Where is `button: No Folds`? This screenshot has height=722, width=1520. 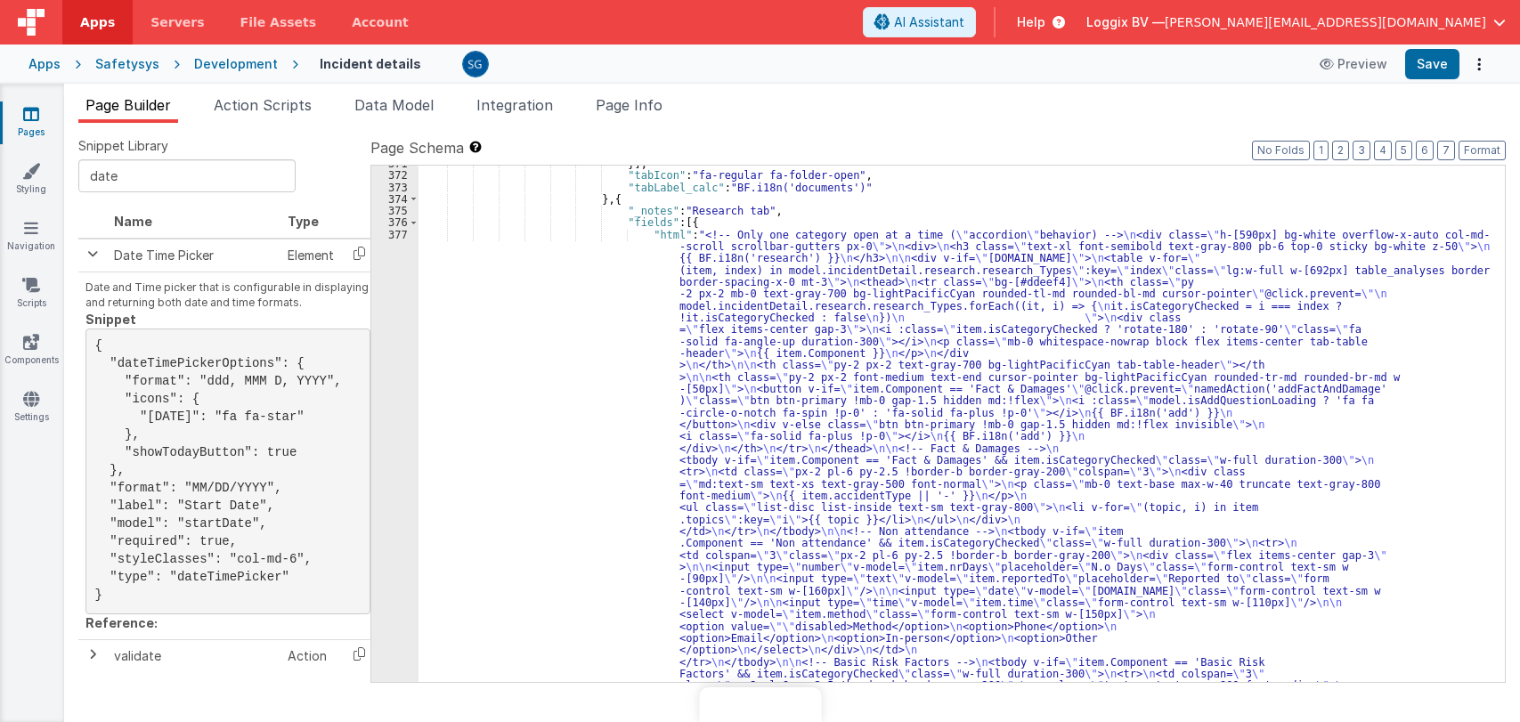
button: No Folds is located at coordinates (1281, 151).